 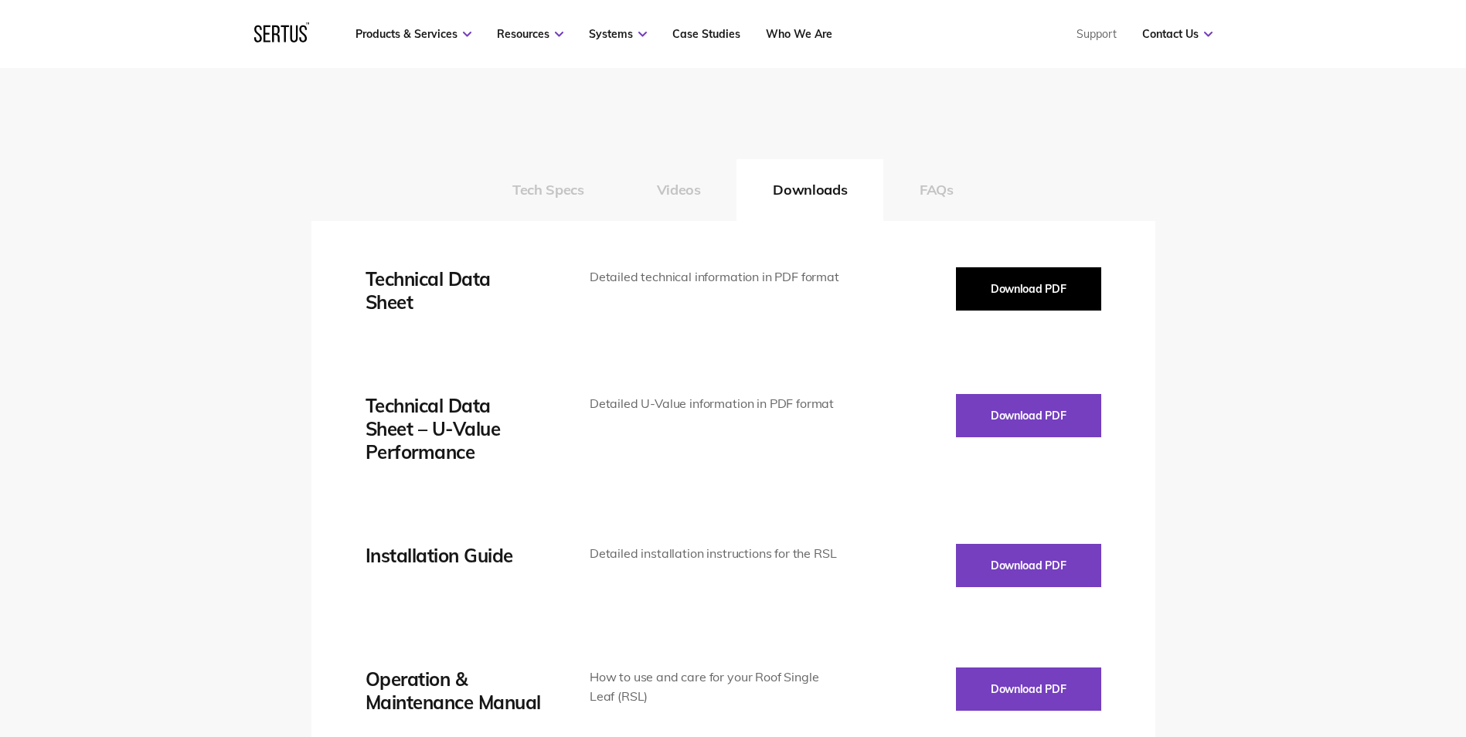 What do you see at coordinates (678, 190) in the screenshot?
I see `button: Videos` at bounding box center [678, 190].